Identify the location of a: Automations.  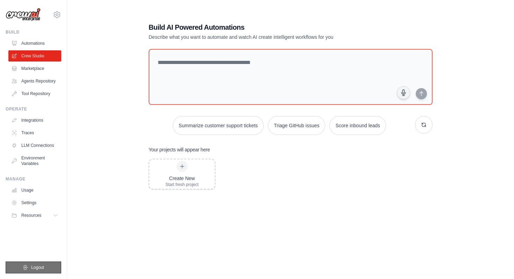
(35, 43).